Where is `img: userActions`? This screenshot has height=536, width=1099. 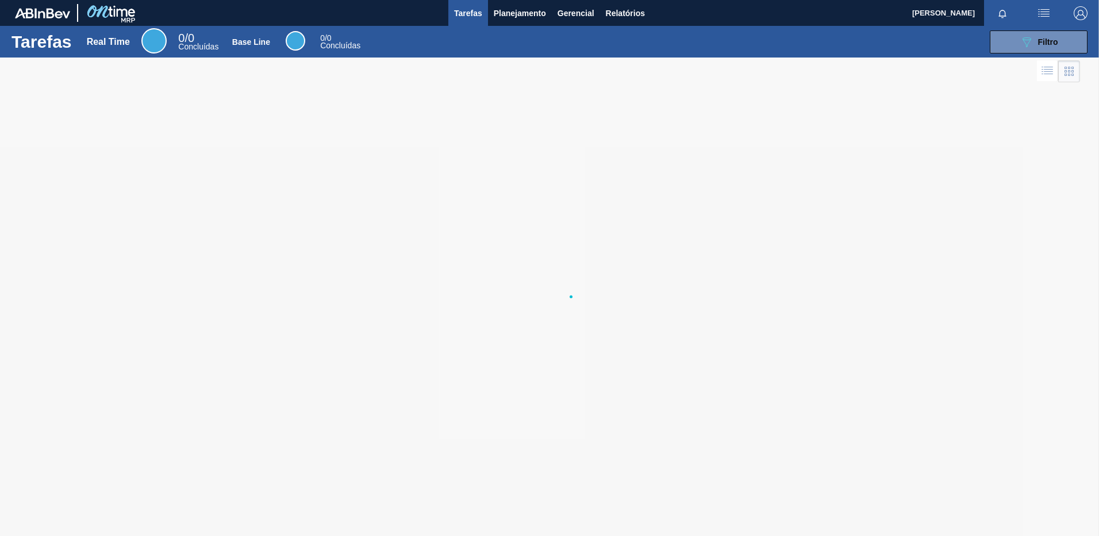 img: userActions is located at coordinates (1044, 13).